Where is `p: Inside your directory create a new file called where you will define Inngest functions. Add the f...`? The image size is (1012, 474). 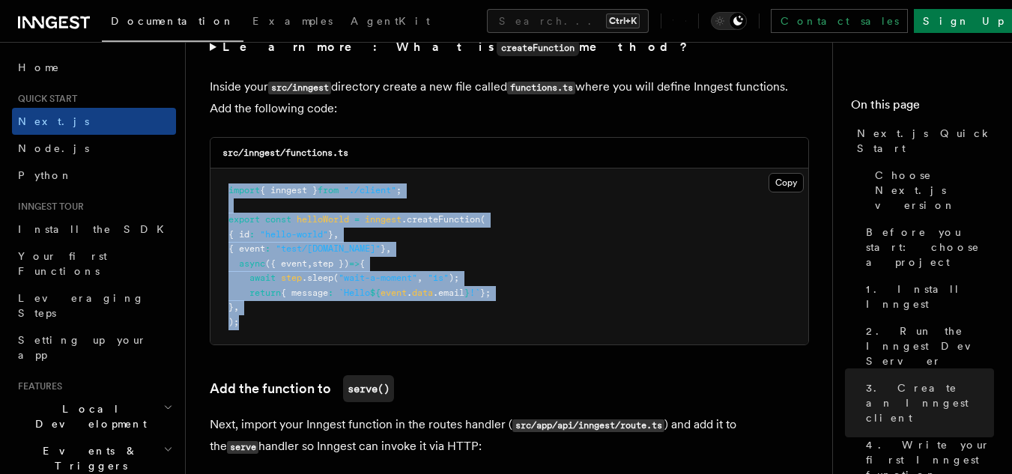 p: Inside your directory create a new file called where you will define Inngest functions. Add the f... is located at coordinates (509, 97).